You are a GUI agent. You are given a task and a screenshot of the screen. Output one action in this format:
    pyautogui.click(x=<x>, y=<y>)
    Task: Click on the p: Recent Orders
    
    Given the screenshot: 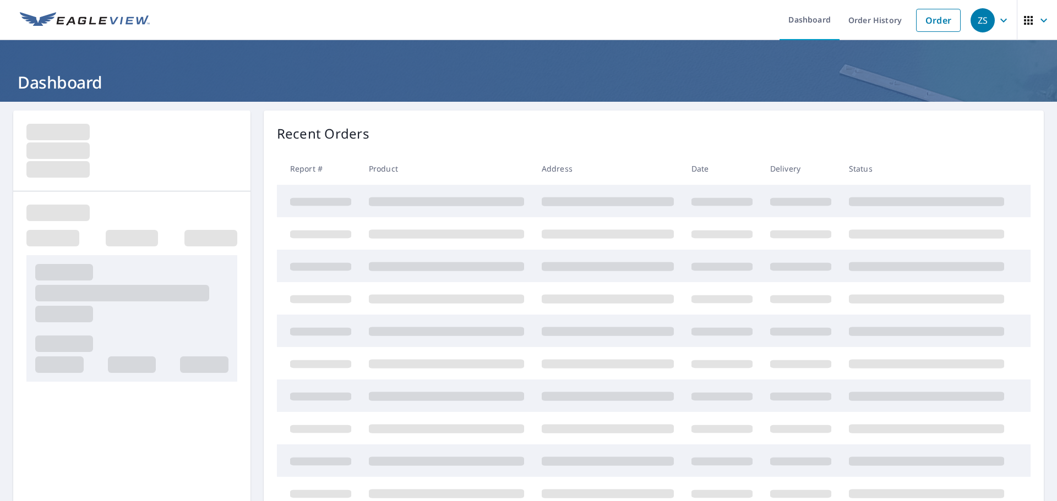 What is the action you would take?
    pyautogui.click(x=323, y=134)
    